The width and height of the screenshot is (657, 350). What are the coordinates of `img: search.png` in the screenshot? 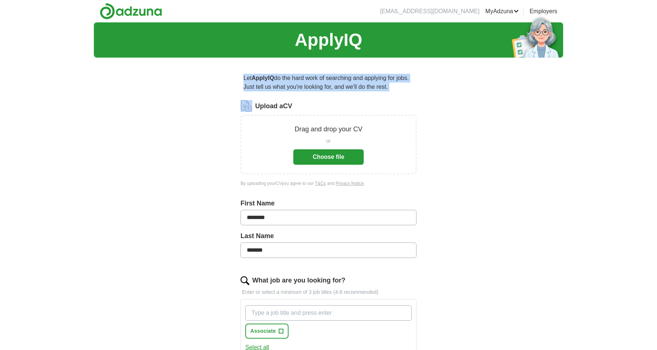 It's located at (245, 281).